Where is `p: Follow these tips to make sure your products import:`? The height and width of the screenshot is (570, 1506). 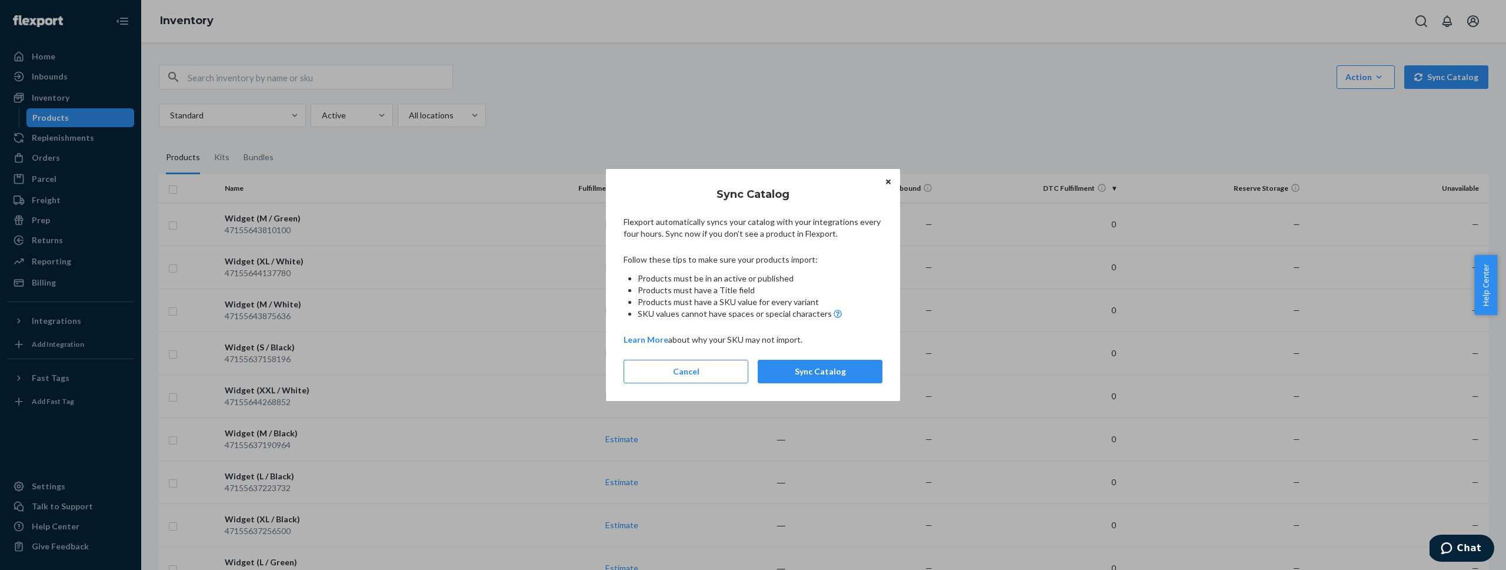
p: Follow these tips to make sure your products import: is located at coordinates (753, 259).